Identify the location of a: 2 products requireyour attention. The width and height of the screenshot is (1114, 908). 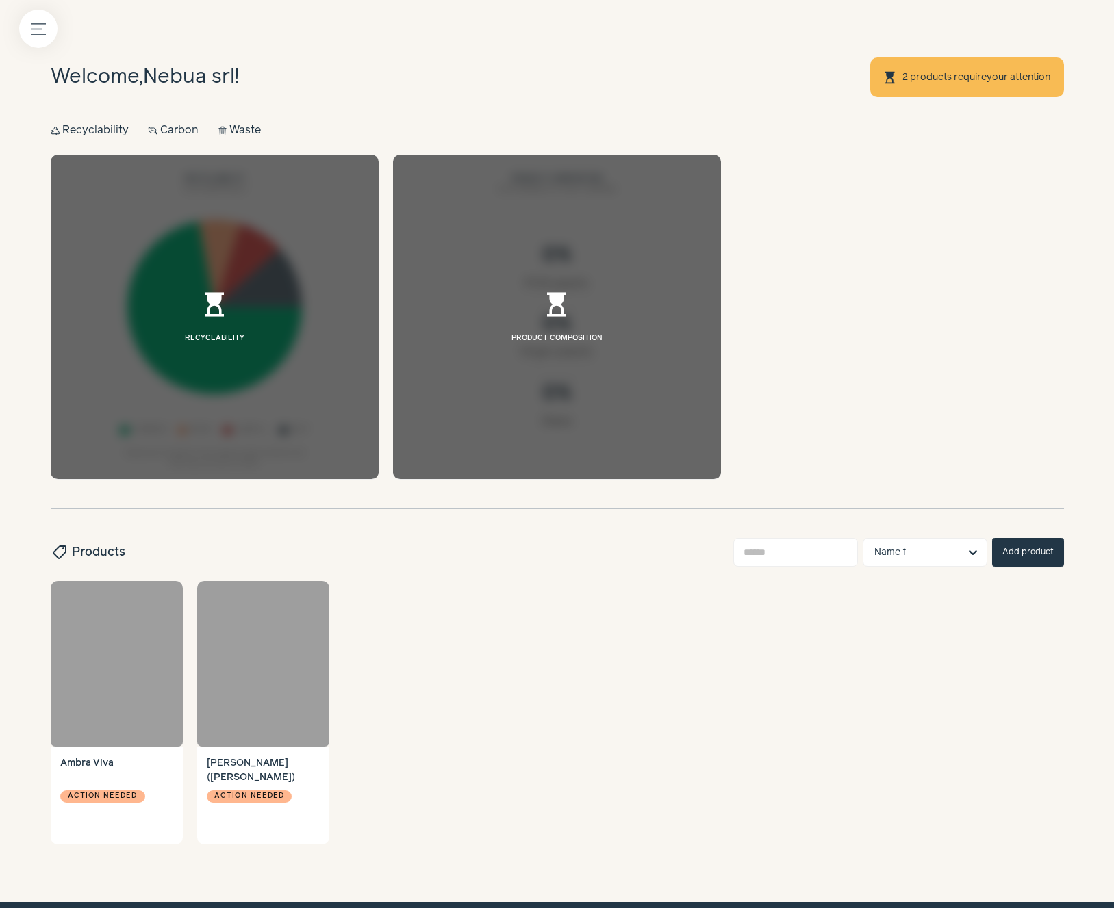
(976, 77).